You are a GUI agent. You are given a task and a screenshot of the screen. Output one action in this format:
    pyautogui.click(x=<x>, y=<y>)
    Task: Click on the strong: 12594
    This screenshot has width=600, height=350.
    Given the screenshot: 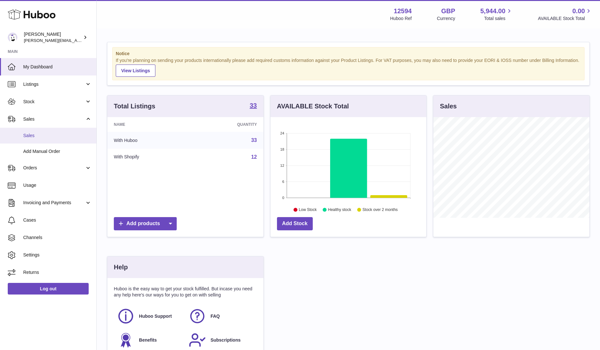 What is the action you would take?
    pyautogui.click(x=403, y=11)
    